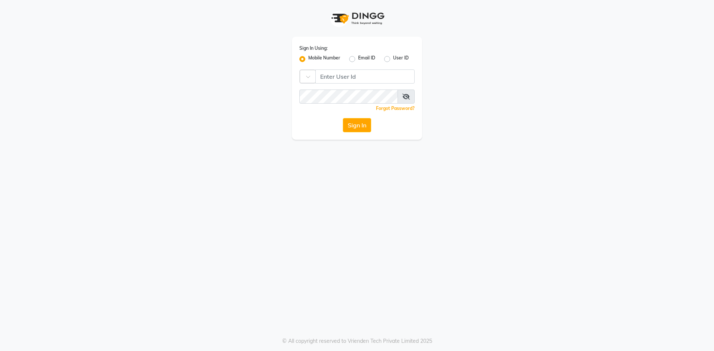 The height and width of the screenshot is (351, 714). Describe the element at coordinates (367, 59) in the screenshot. I see `label: Email ID` at that location.